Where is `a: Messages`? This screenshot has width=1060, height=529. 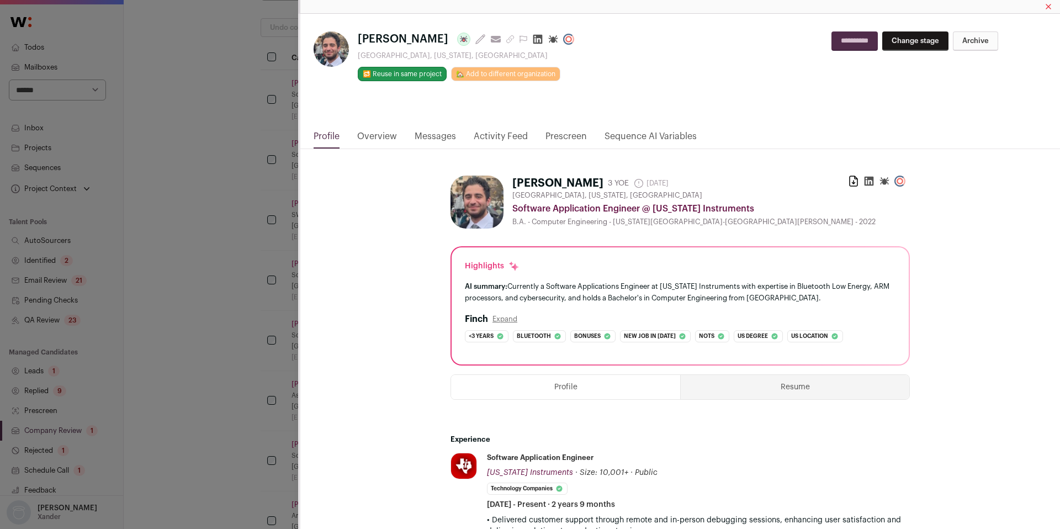 a: Messages is located at coordinates (435, 139).